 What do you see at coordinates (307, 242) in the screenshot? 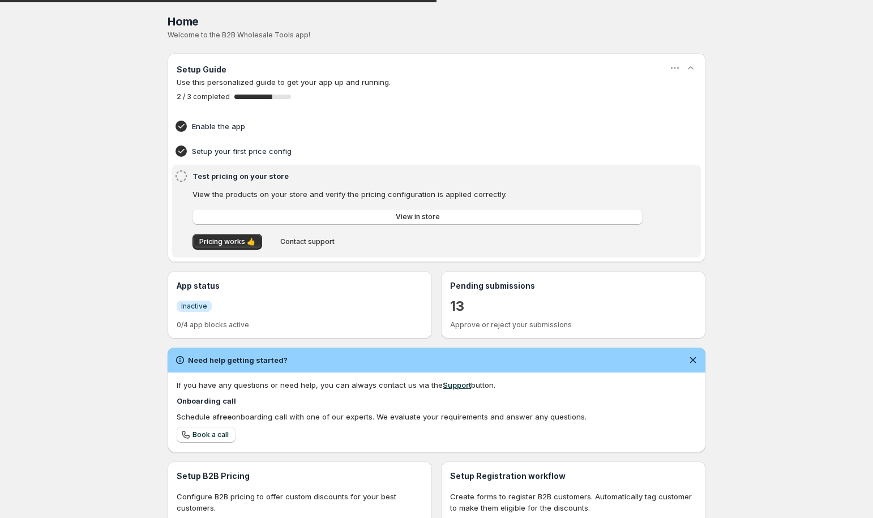
I see `button: Contact support` at bounding box center [307, 242].